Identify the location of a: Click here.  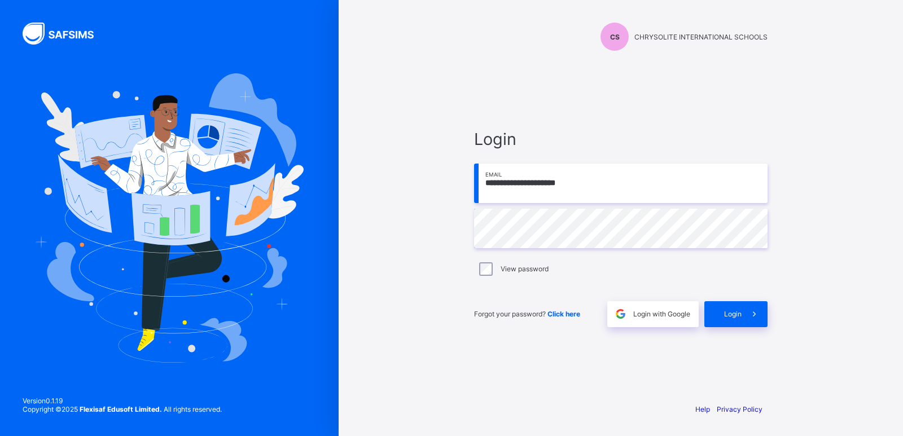
(564, 314).